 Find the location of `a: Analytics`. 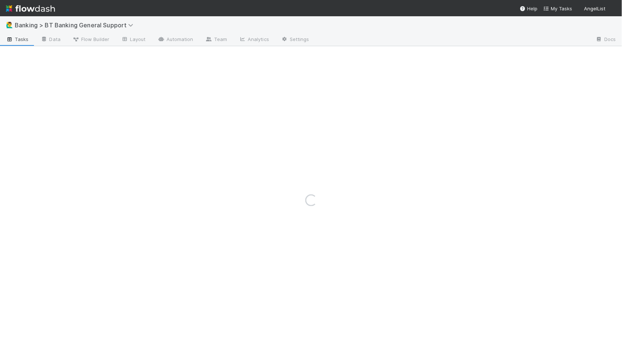

a: Analytics is located at coordinates (254, 40).